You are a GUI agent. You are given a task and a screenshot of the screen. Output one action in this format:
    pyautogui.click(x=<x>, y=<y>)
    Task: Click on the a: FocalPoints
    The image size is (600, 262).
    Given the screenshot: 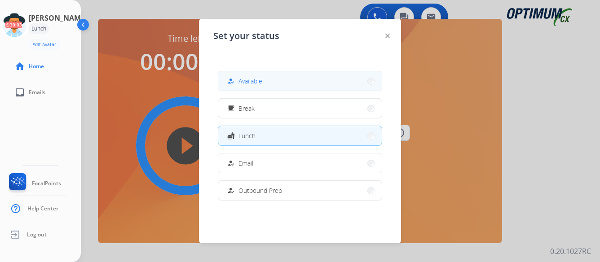 What is the action you would take?
    pyautogui.click(x=34, y=184)
    